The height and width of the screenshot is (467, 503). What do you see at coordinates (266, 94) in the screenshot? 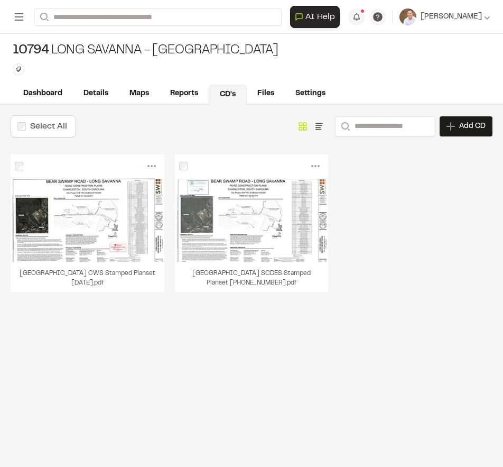
I see `a: Files` at bounding box center [266, 94].